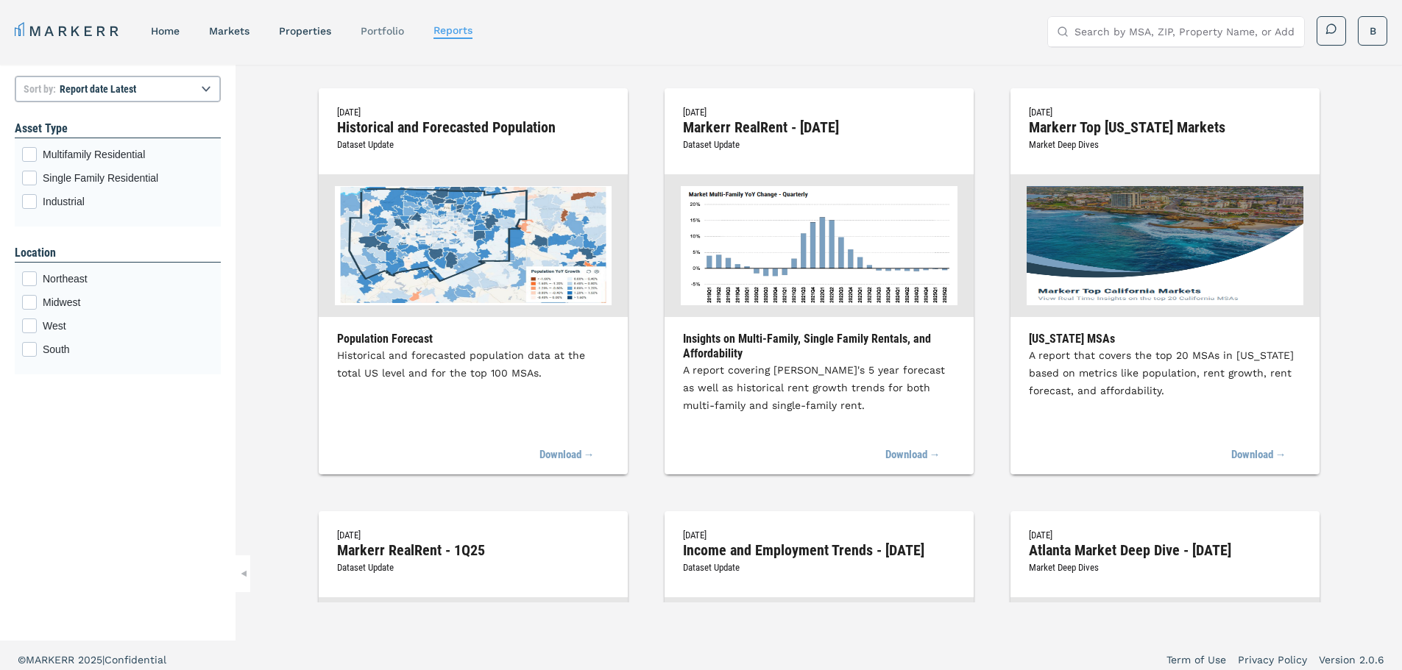 This screenshot has height=670, width=1402. What do you see at coordinates (1185, 32) in the screenshot?
I see `input: Search by MSA, ZIP, Property Name, or Address` at bounding box center [1185, 32].